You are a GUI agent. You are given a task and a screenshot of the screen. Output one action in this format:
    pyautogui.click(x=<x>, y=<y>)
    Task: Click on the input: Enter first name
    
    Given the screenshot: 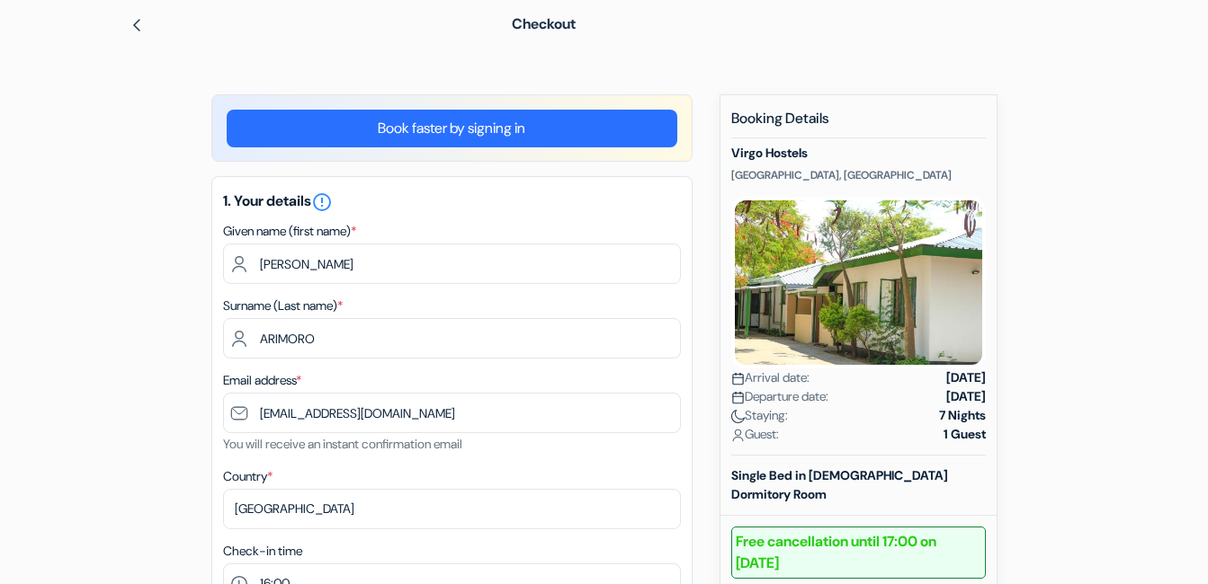 What is the action you would take?
    pyautogui.click(x=451, y=263)
    